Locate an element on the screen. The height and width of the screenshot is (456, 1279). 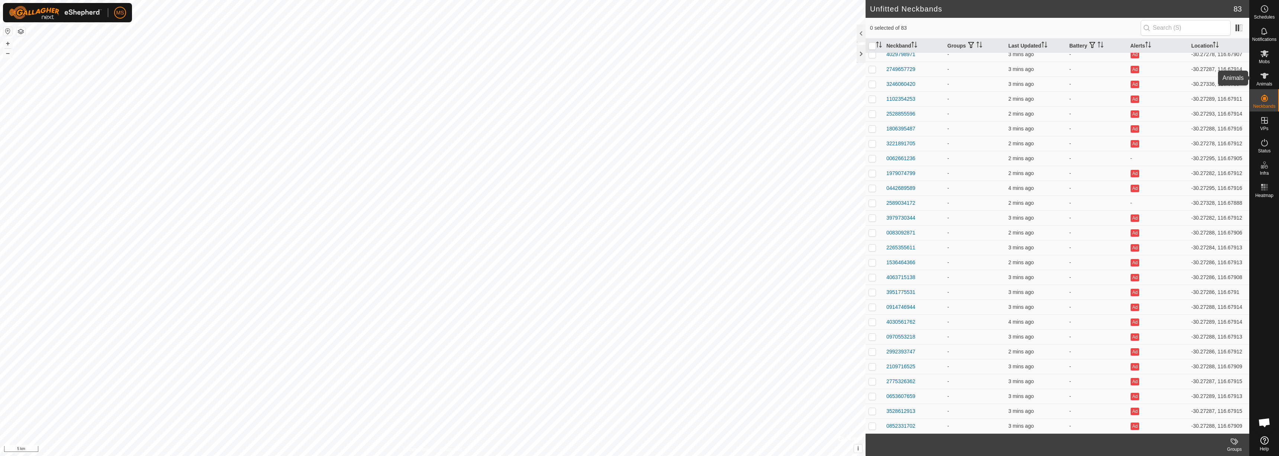
td: -30.27288, 116.67913 is located at coordinates (1219, 337).